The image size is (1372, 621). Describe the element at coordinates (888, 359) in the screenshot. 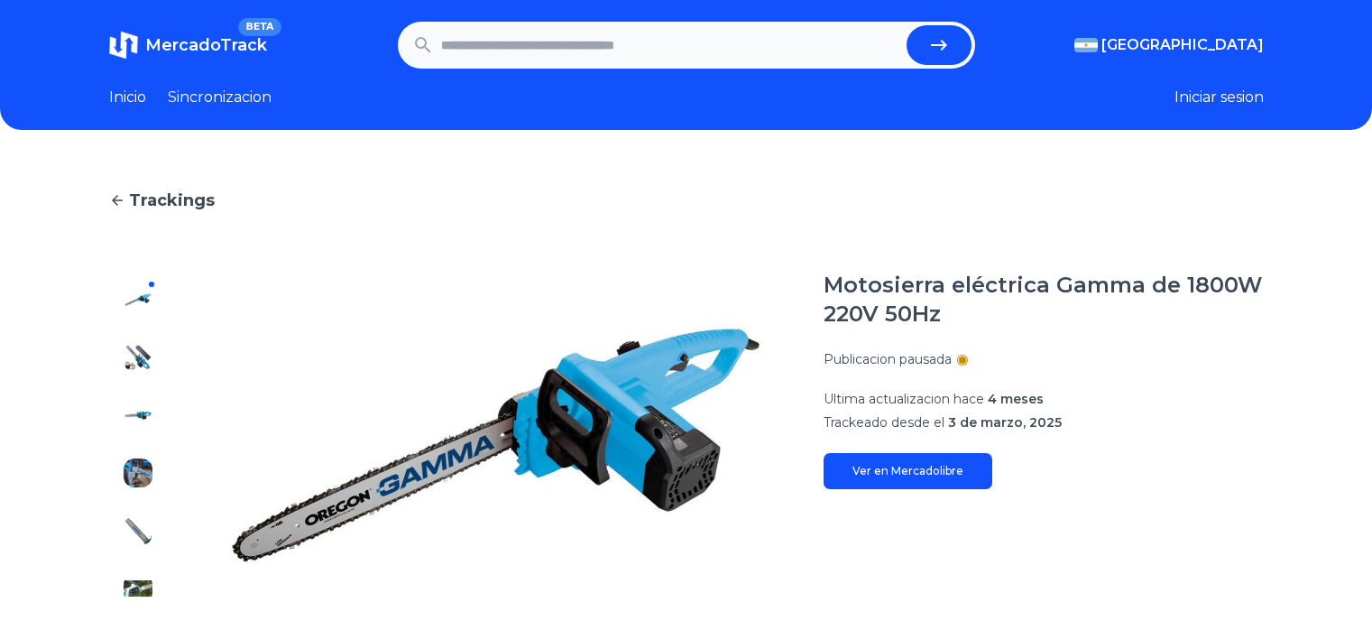

I see `p: Publicacion pausada` at that location.